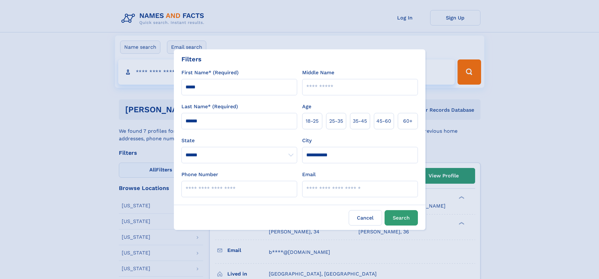 Image resolution: width=599 pixels, height=279 pixels. Describe the element at coordinates (408, 121) in the screenshot. I see `span: 60+` at that location.